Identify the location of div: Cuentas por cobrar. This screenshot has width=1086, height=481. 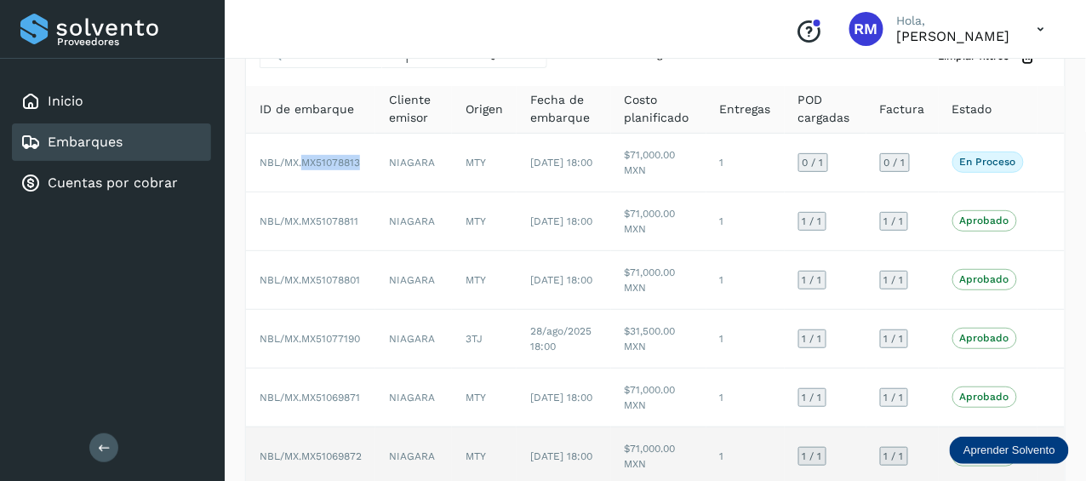
(112, 183).